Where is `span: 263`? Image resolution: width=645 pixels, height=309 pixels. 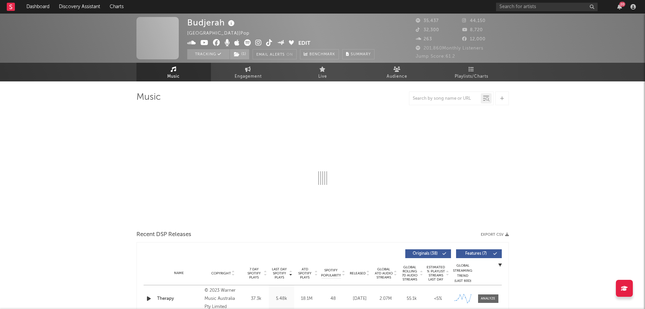 span: 263 is located at coordinates (424, 39).